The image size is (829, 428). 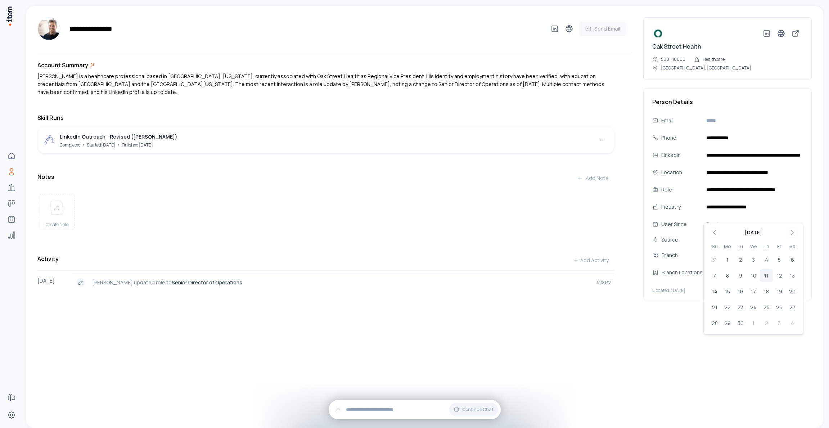 I want to click on button: 16, so click(x=740, y=292).